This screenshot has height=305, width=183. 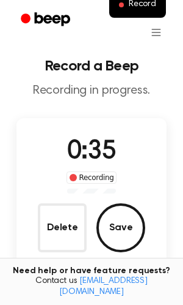 What do you see at coordinates (92, 66) in the screenshot?
I see `h1: Record a Beep` at bounding box center [92, 66].